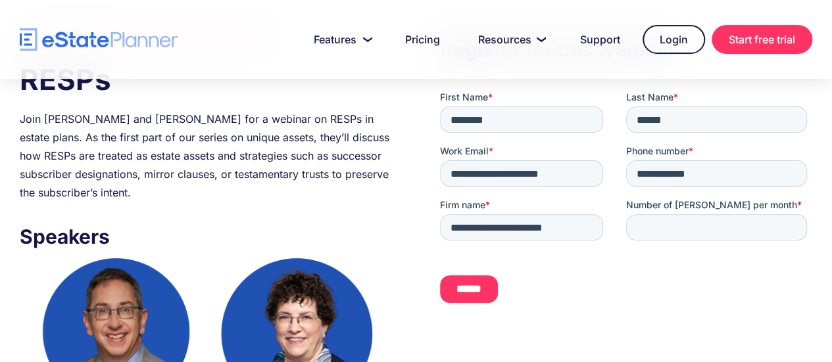  I want to click on a: Login, so click(674, 39).